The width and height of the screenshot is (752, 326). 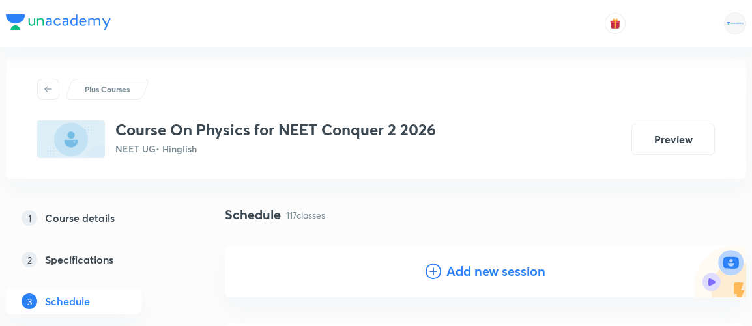 I want to click on p: 1, so click(x=29, y=218).